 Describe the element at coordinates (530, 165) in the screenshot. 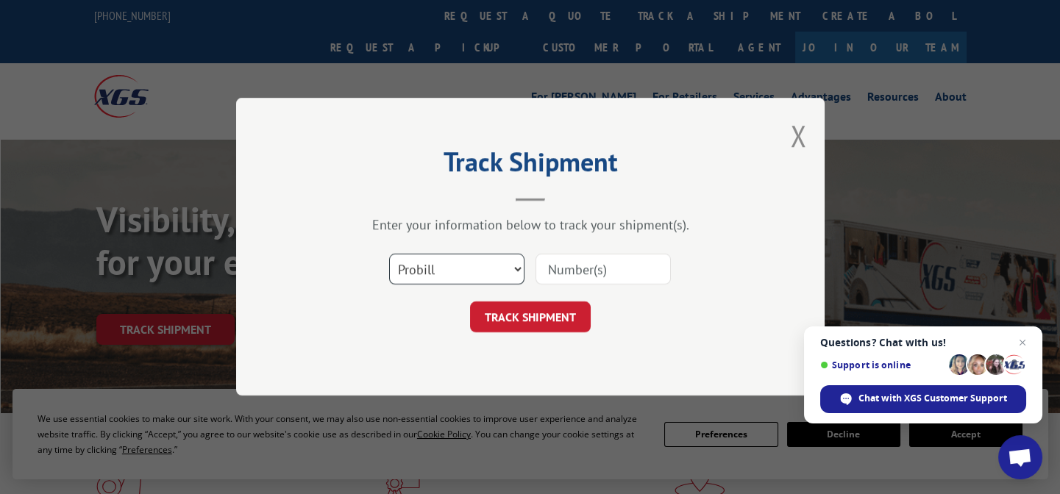

I see `h2: Track Shipment` at that location.